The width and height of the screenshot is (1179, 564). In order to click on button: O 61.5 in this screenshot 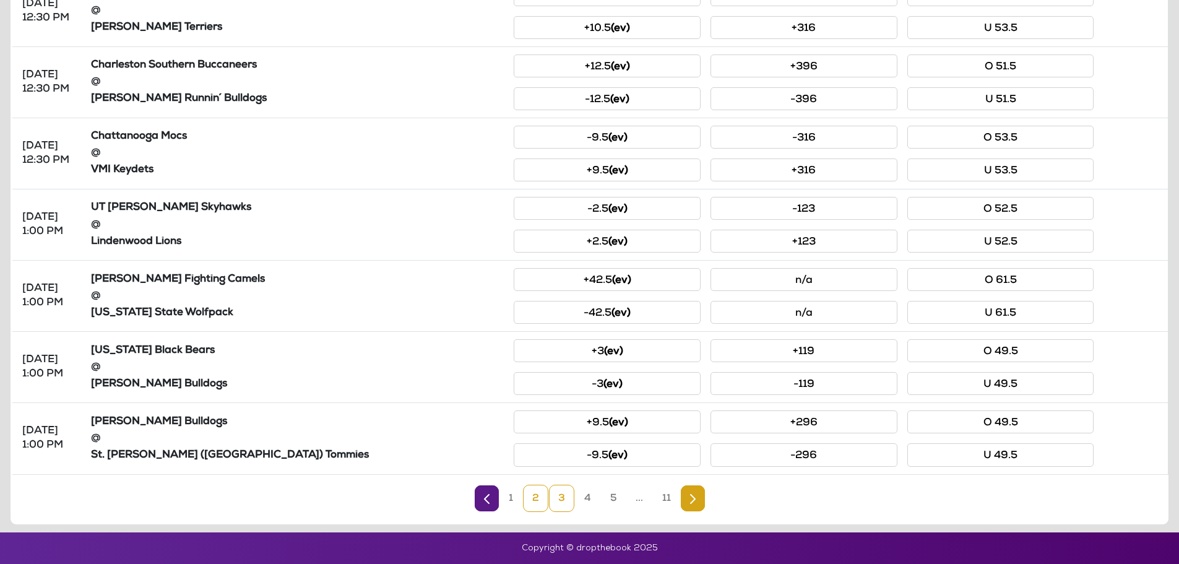, I will do `click(1001, 279)`.